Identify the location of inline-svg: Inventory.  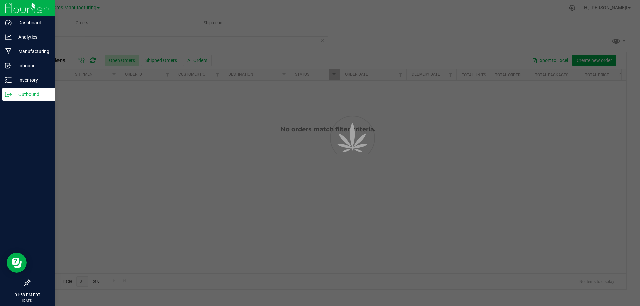
(8, 80).